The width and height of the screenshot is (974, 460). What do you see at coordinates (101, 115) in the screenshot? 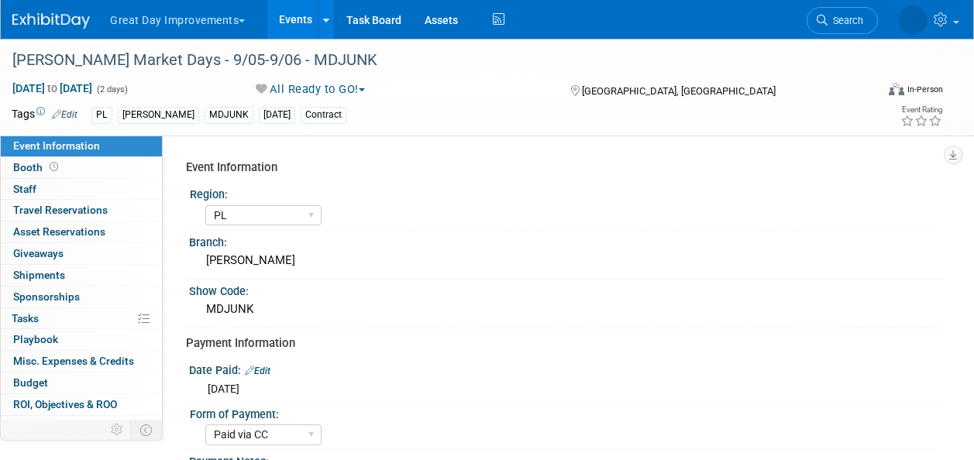
I see `div: PL` at bounding box center [101, 115].